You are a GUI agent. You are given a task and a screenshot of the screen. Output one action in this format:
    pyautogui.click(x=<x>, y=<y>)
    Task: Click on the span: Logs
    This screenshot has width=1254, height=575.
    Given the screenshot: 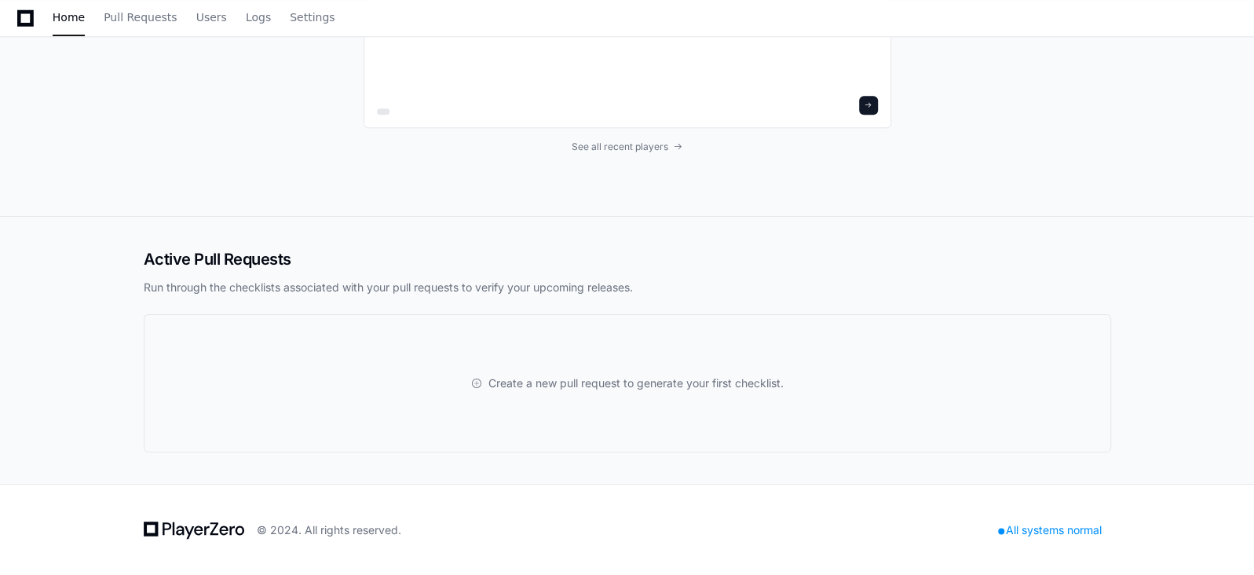 What is the action you would take?
    pyautogui.click(x=258, y=17)
    